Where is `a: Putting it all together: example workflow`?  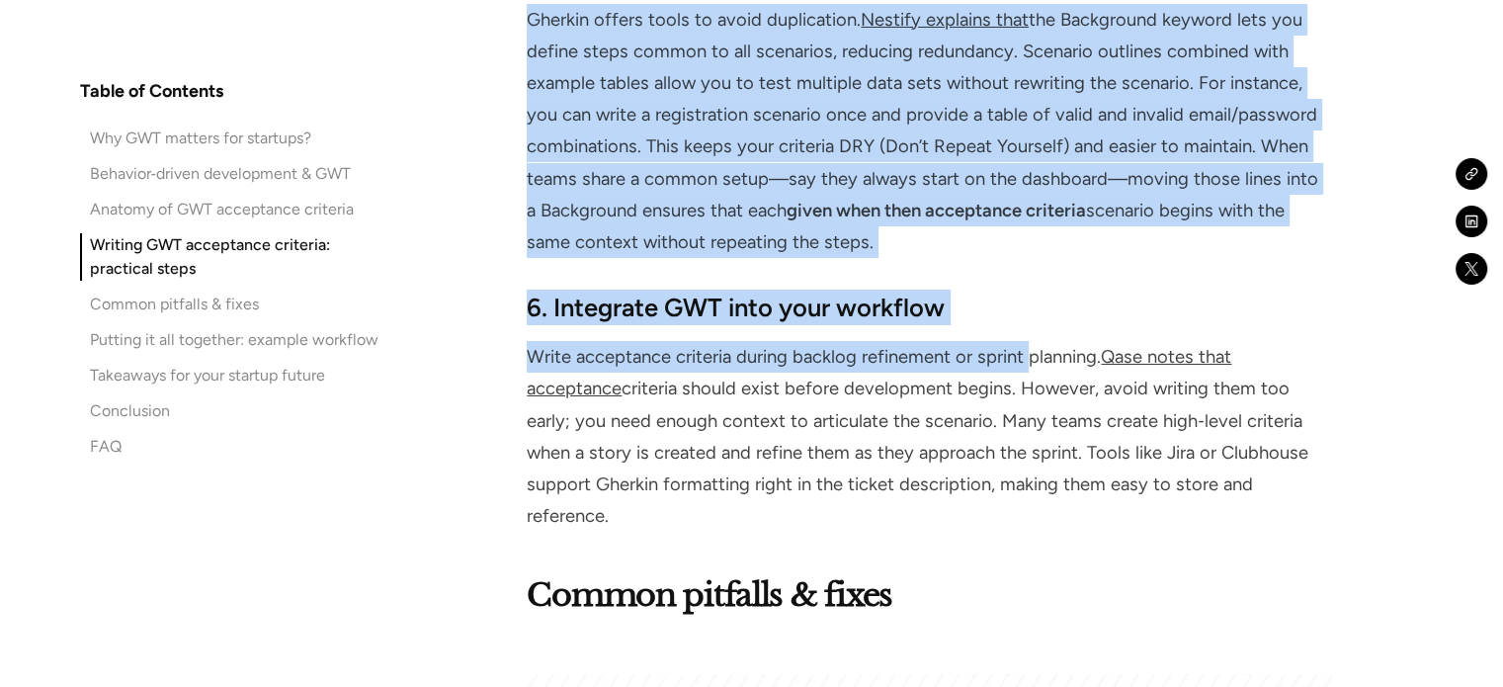 a: Putting it all together: example workflow is located at coordinates (236, 340).